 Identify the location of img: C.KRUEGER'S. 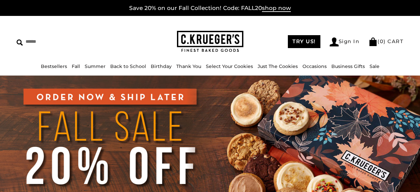
(210, 42).